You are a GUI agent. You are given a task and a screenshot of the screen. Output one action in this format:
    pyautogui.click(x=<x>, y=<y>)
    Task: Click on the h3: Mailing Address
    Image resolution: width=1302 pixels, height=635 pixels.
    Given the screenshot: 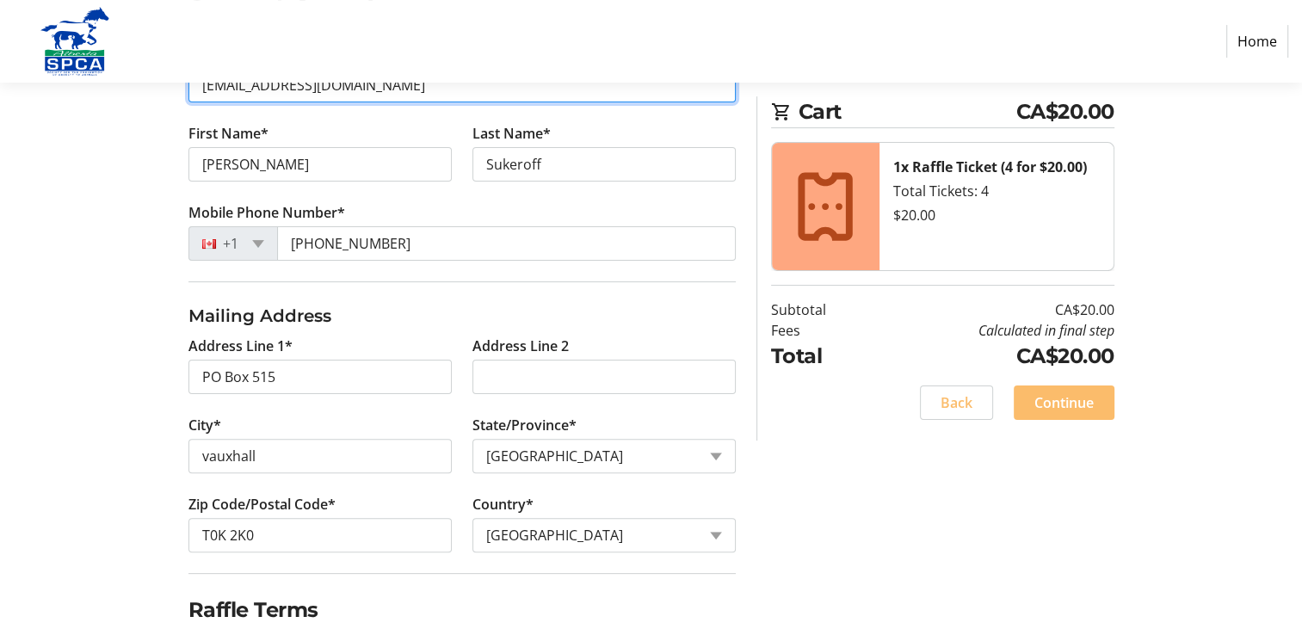 What is the action you would take?
    pyautogui.click(x=462, y=316)
    